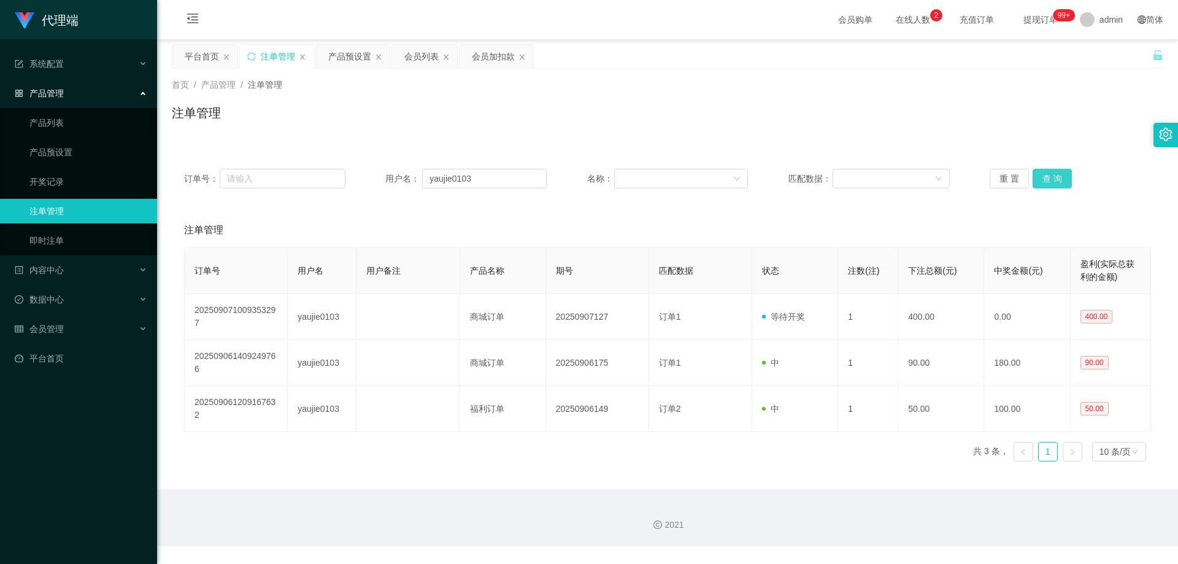 The height and width of the screenshot is (564, 1178). Describe the element at coordinates (487, 270) in the screenshot. I see `span: 产品名称` at that location.